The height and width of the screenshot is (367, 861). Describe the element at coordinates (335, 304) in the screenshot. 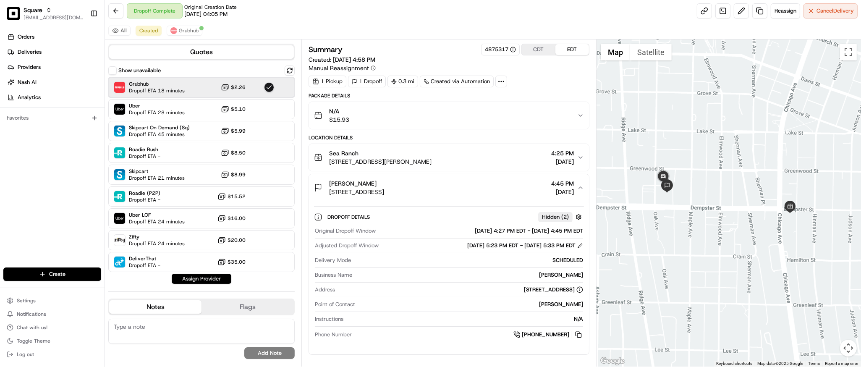

I see `span: Point of Contact` at that location.